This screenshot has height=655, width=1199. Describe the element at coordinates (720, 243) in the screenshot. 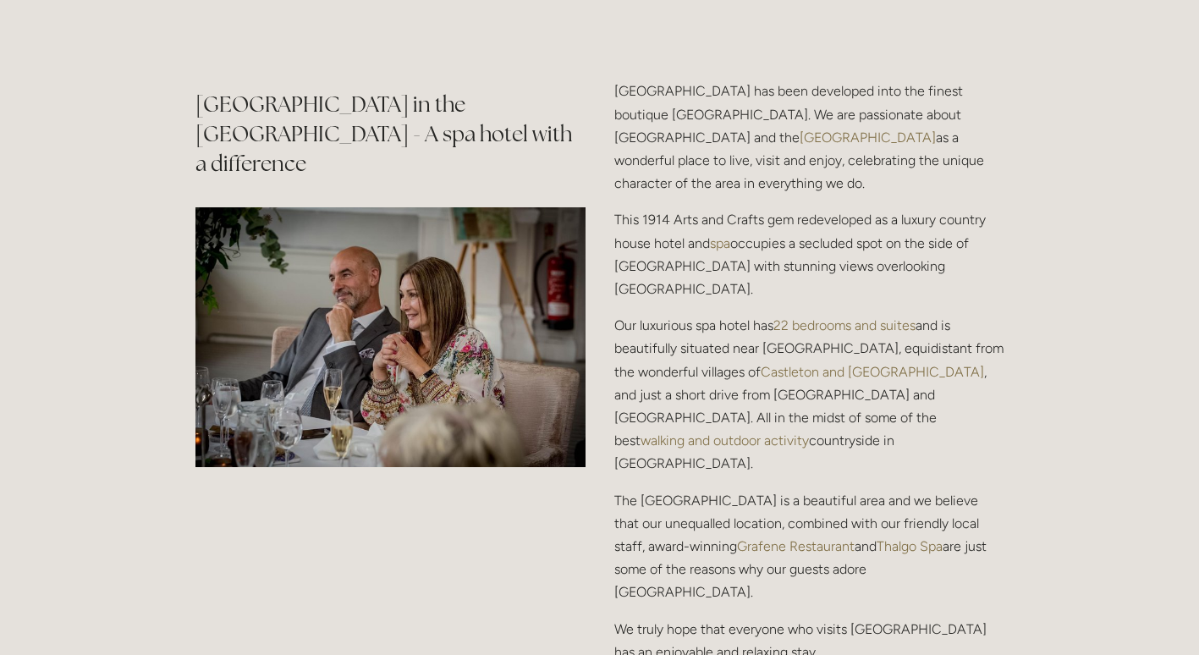

I see `a: spa` at that location.